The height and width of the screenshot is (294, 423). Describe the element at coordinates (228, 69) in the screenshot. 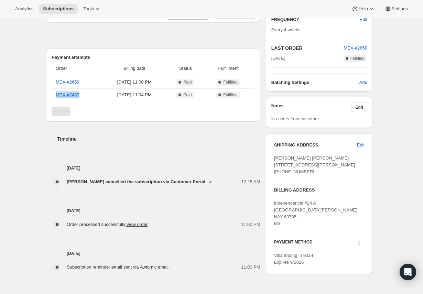

I see `span: Fulfillment` at that location.